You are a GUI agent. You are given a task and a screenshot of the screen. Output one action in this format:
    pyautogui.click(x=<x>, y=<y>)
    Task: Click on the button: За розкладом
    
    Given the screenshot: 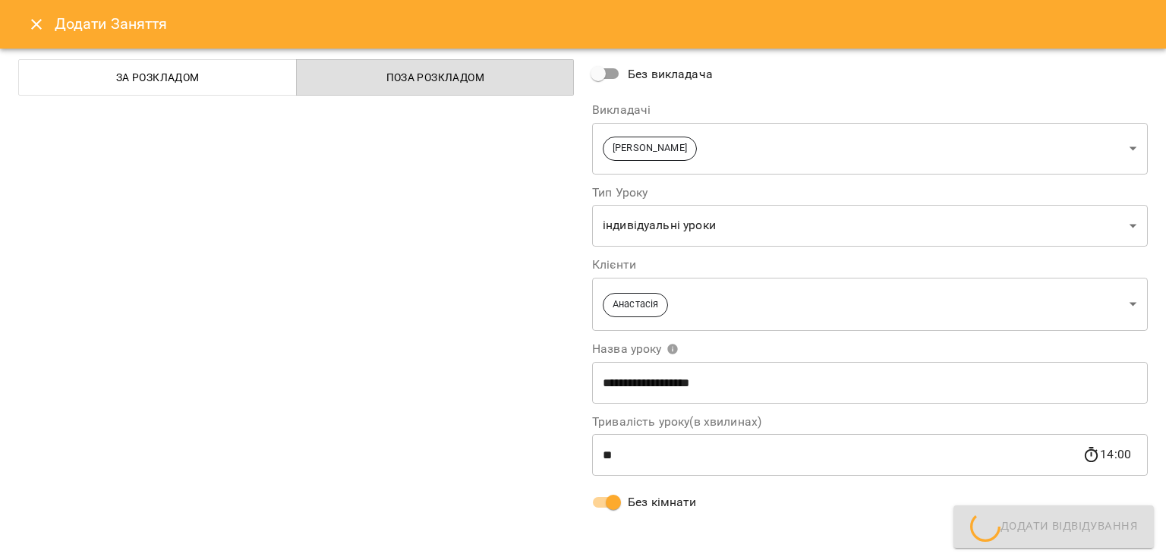 What is the action you would take?
    pyautogui.click(x=157, y=77)
    